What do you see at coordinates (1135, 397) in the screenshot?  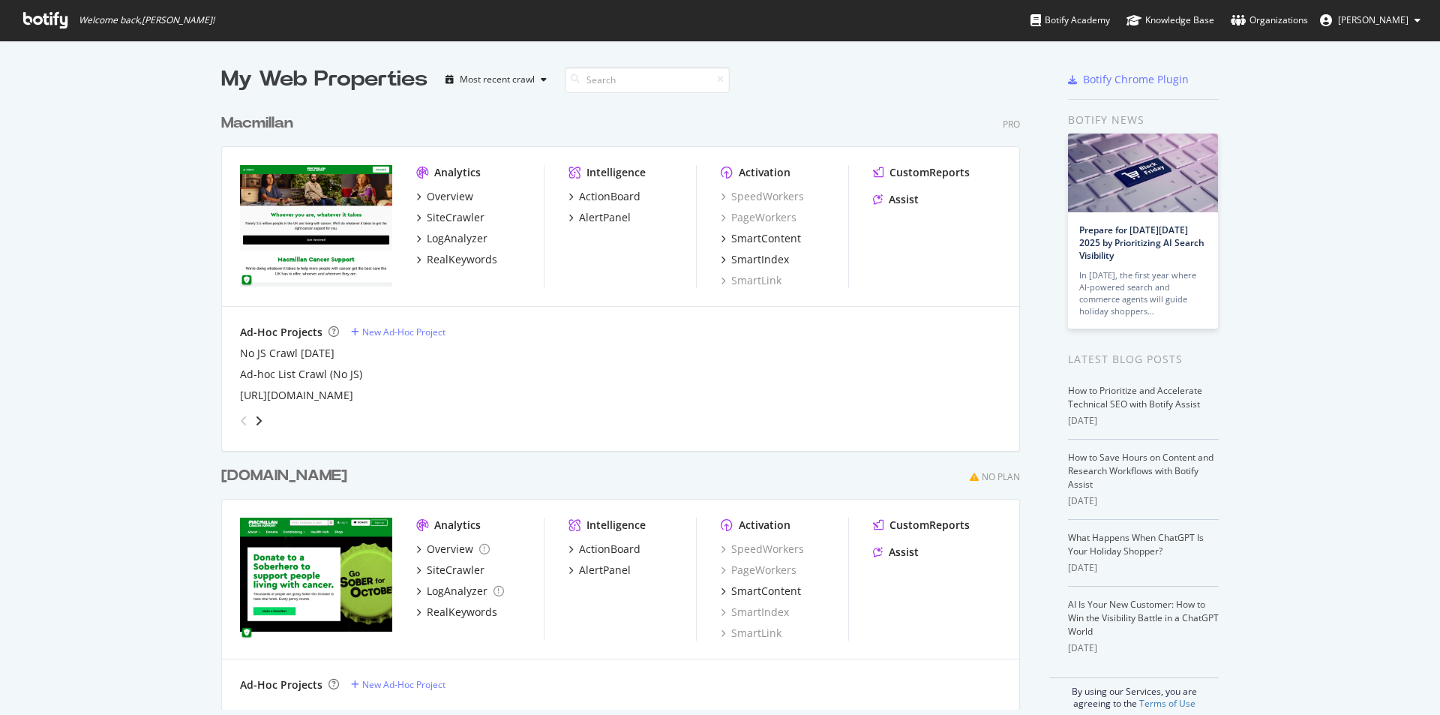 I see `a: How to Prioritize and Accelerate Technical SEO with Botify Assist` at bounding box center [1135, 397].